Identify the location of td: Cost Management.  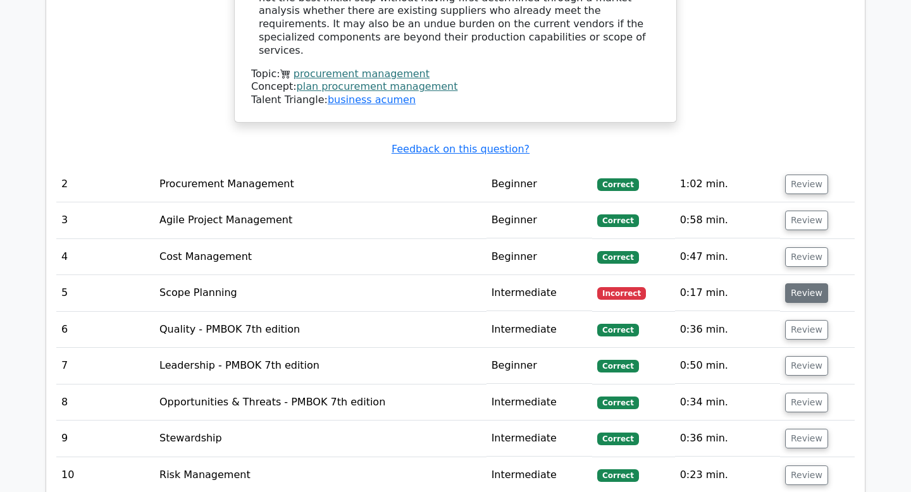
(320, 257).